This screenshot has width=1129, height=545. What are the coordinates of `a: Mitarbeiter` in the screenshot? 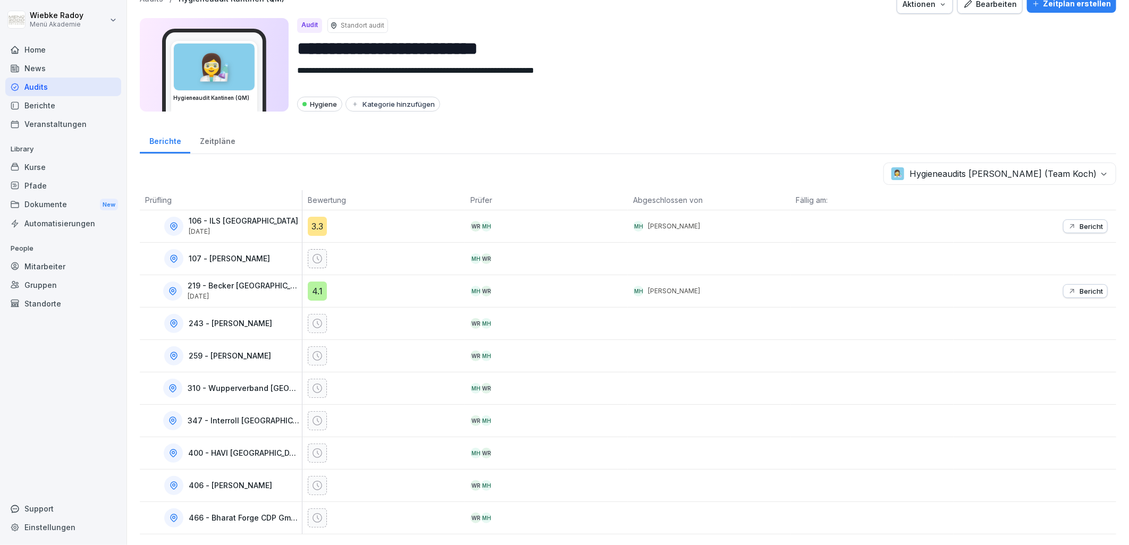 It's located at (63, 266).